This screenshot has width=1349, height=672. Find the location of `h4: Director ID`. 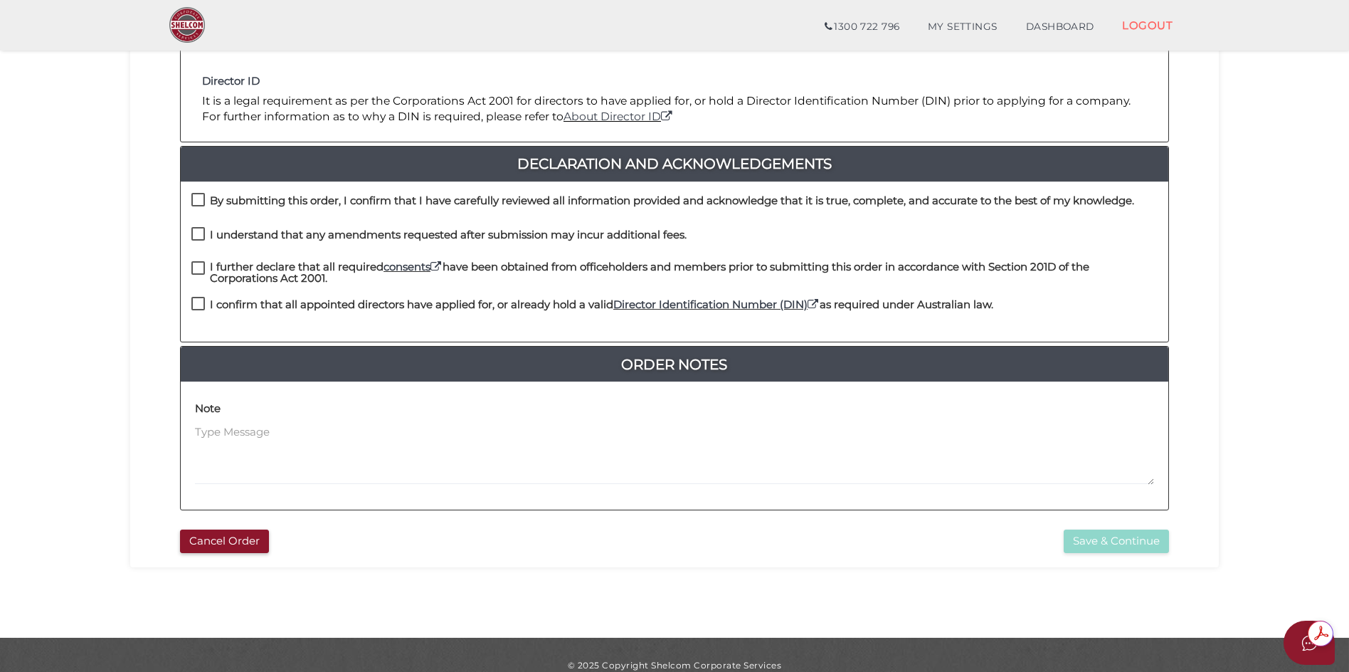

h4: Director ID is located at coordinates (674, 81).